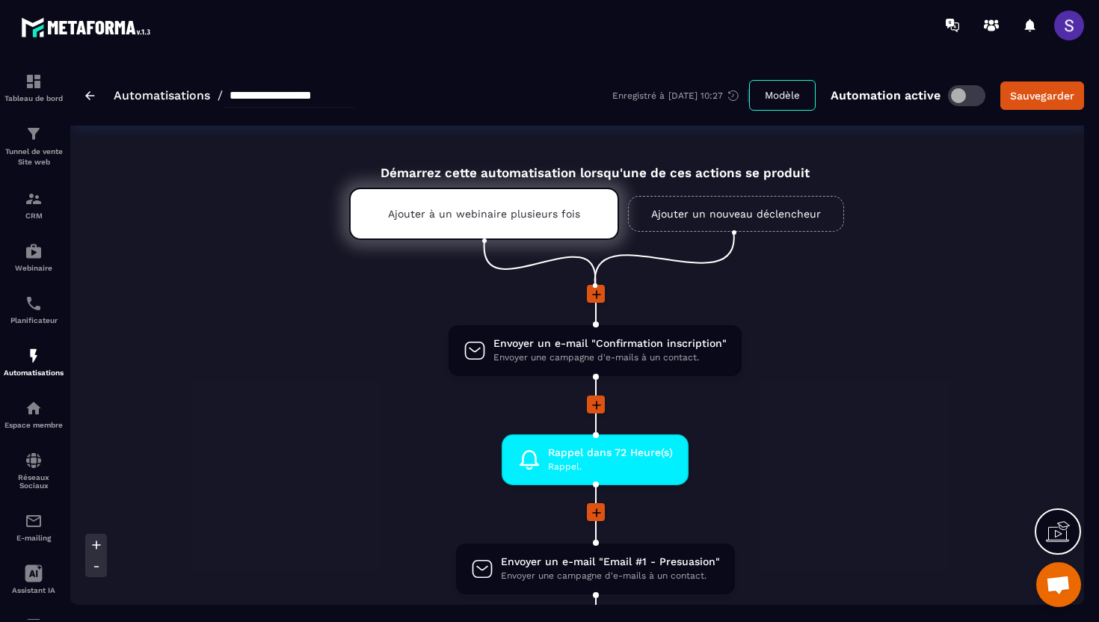  Describe the element at coordinates (484, 214) in the screenshot. I see `p: Ajouter à un webinaire plusieurs fois` at that location.